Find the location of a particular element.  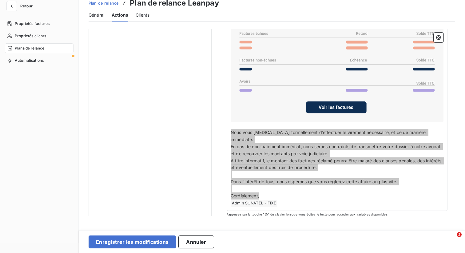

button: Enregistrer les modifications is located at coordinates (132, 242).